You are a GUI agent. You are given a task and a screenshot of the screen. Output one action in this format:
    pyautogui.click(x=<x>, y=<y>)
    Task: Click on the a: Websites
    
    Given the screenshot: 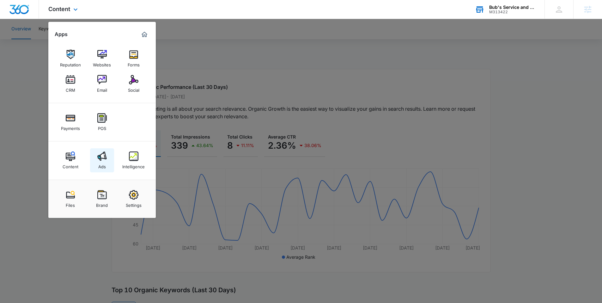 What is the action you would take?
    pyautogui.click(x=102, y=58)
    